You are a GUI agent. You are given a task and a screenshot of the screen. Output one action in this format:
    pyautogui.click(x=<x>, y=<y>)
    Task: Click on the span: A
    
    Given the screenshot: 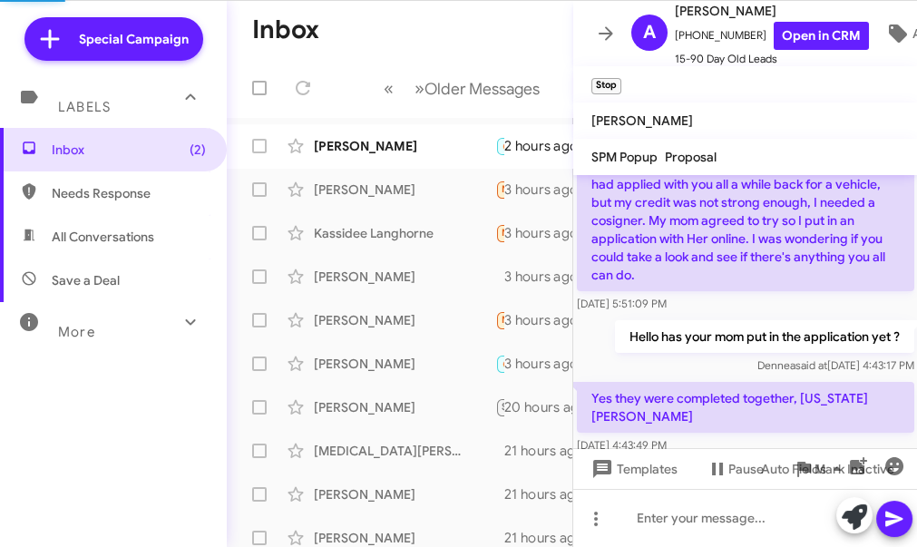 What is the action you would take?
    pyautogui.click(x=650, y=33)
    